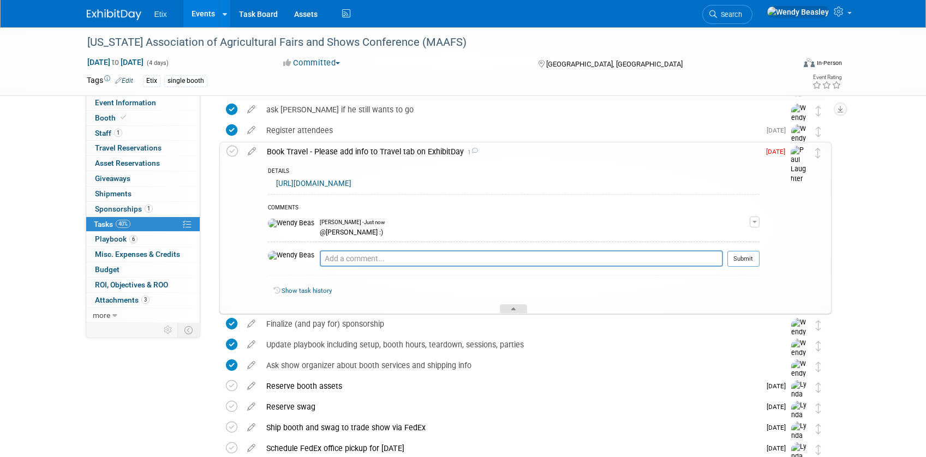 The height and width of the screenshot is (457, 926). Describe the element at coordinates (143, 270) in the screenshot. I see `a: Budget` at that location.